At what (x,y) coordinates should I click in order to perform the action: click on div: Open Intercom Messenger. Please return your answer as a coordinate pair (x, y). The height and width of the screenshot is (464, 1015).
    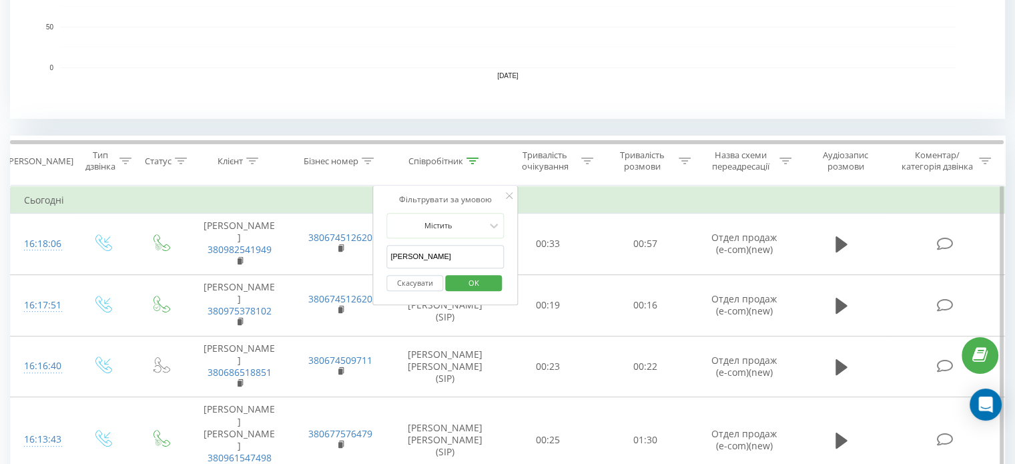
    Looking at the image, I should click on (986, 405).